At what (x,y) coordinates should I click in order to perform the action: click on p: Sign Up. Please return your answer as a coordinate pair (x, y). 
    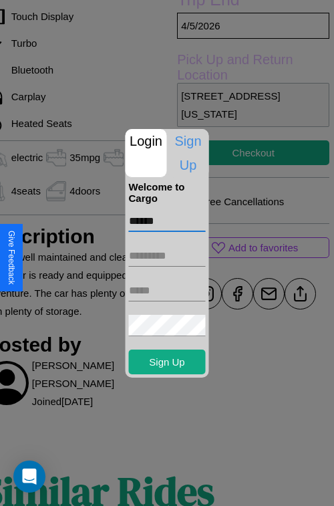
    Looking at the image, I should click on (188, 153).